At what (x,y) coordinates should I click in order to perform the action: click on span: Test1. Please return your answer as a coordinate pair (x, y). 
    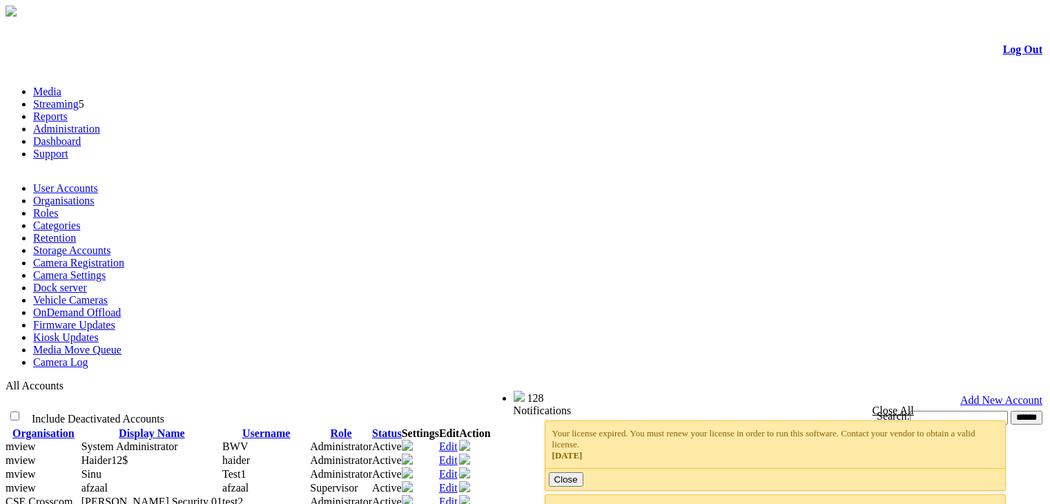
    Looking at the image, I should click on (234, 473).